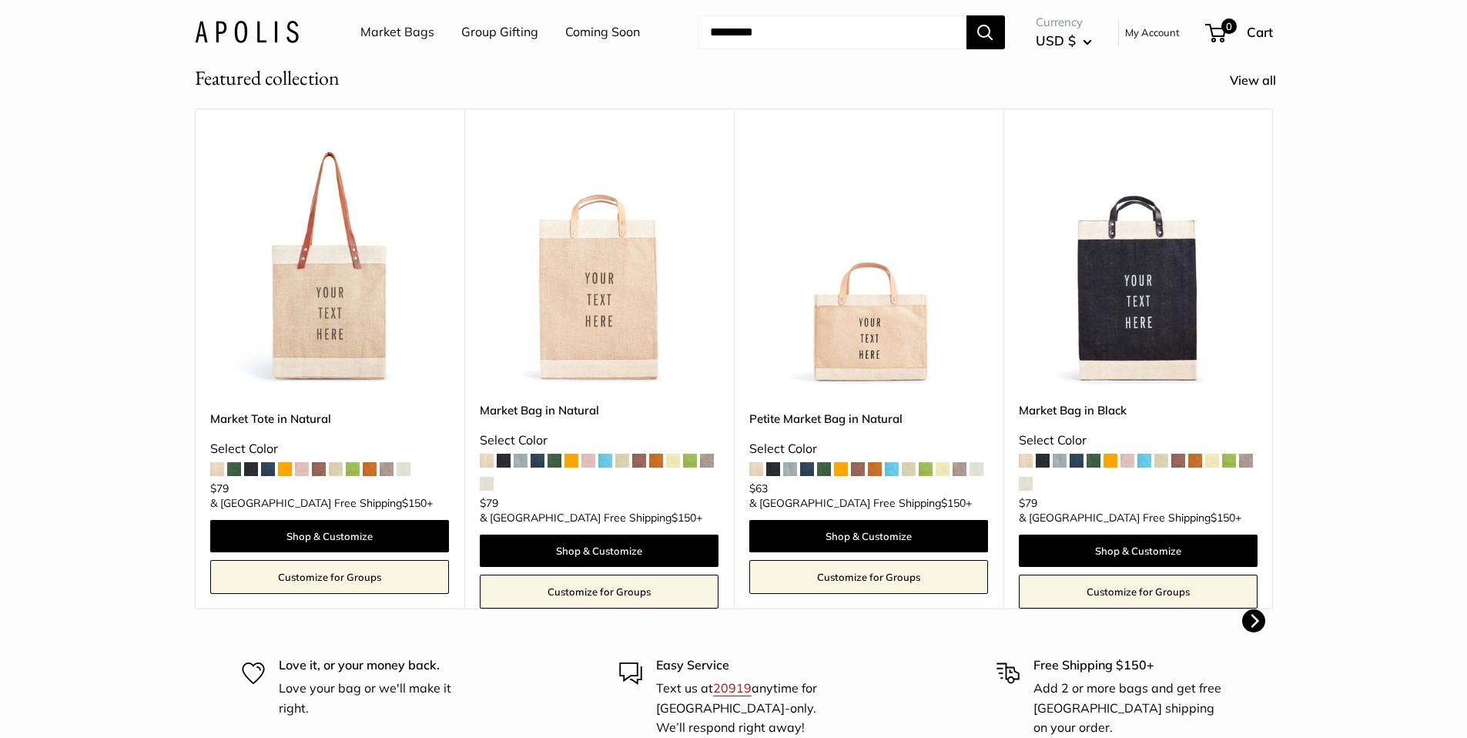 The image size is (1467, 738). I want to click on p: Love your bag or we'll make it right., so click(375, 698).